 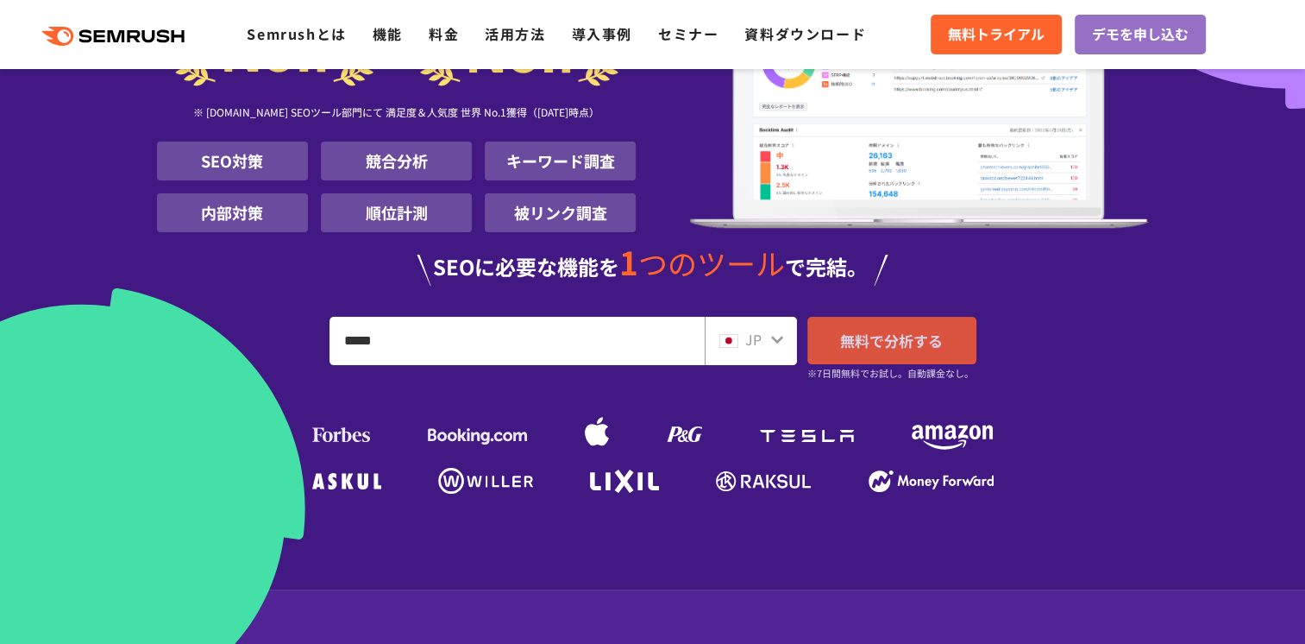 I want to click on li: 競合分析, so click(x=396, y=160).